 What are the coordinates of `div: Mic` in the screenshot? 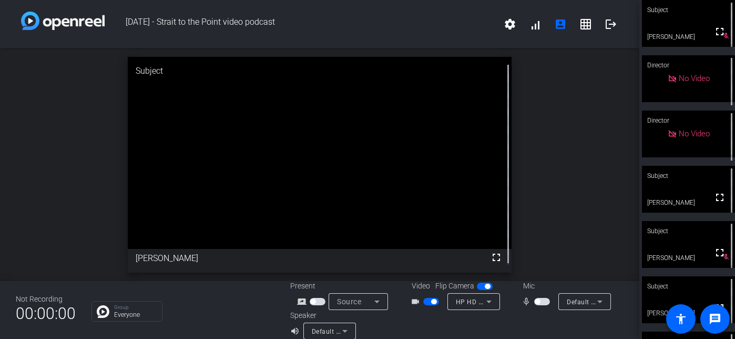 It's located at (565, 286).